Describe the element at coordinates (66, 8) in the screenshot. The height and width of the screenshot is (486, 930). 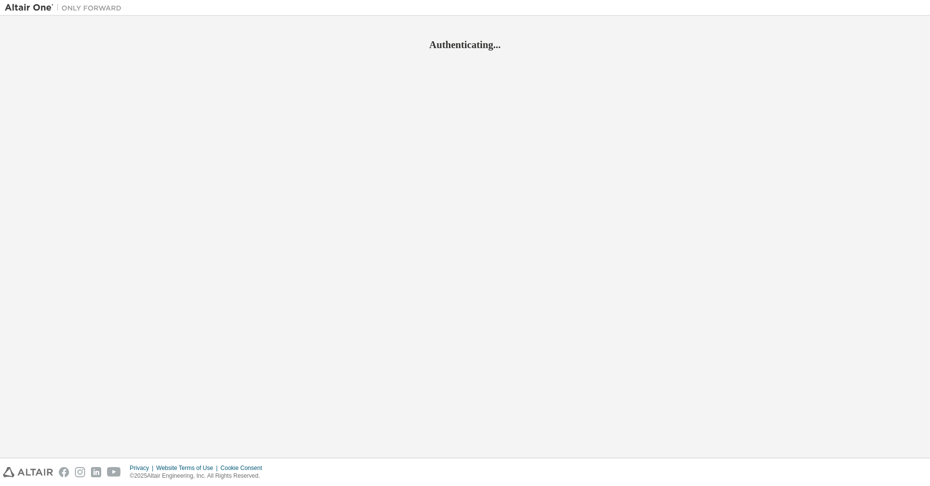
I see `img: Altair One` at that location.